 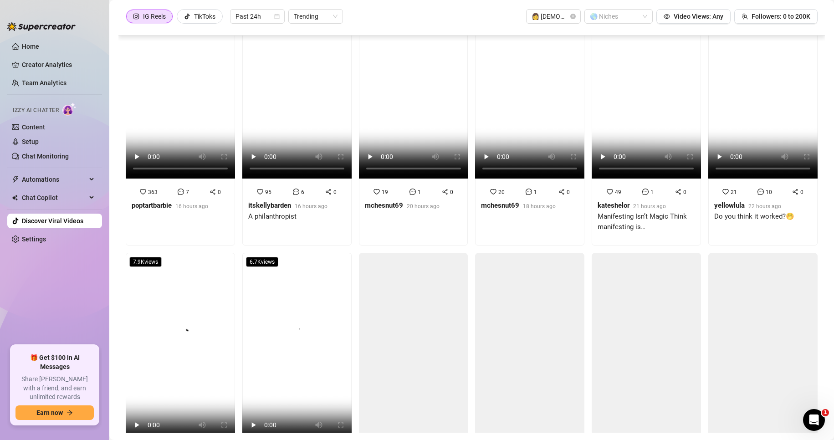 I want to click on a: Chat Monitoring, so click(x=45, y=156).